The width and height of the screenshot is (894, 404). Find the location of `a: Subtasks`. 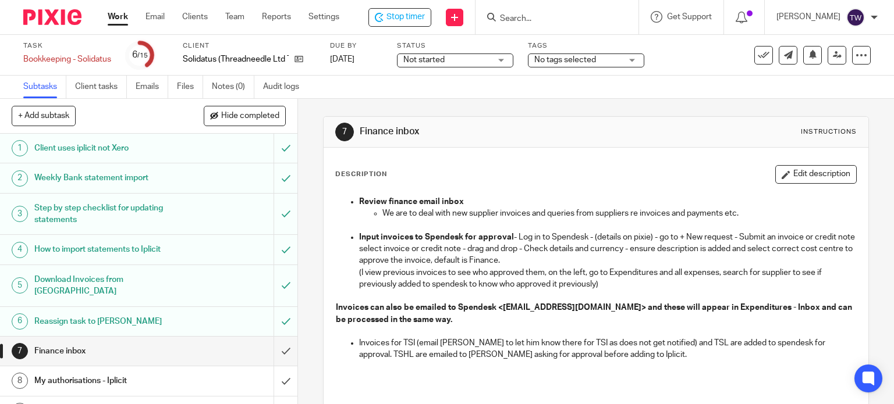

a: Subtasks is located at coordinates (45, 87).